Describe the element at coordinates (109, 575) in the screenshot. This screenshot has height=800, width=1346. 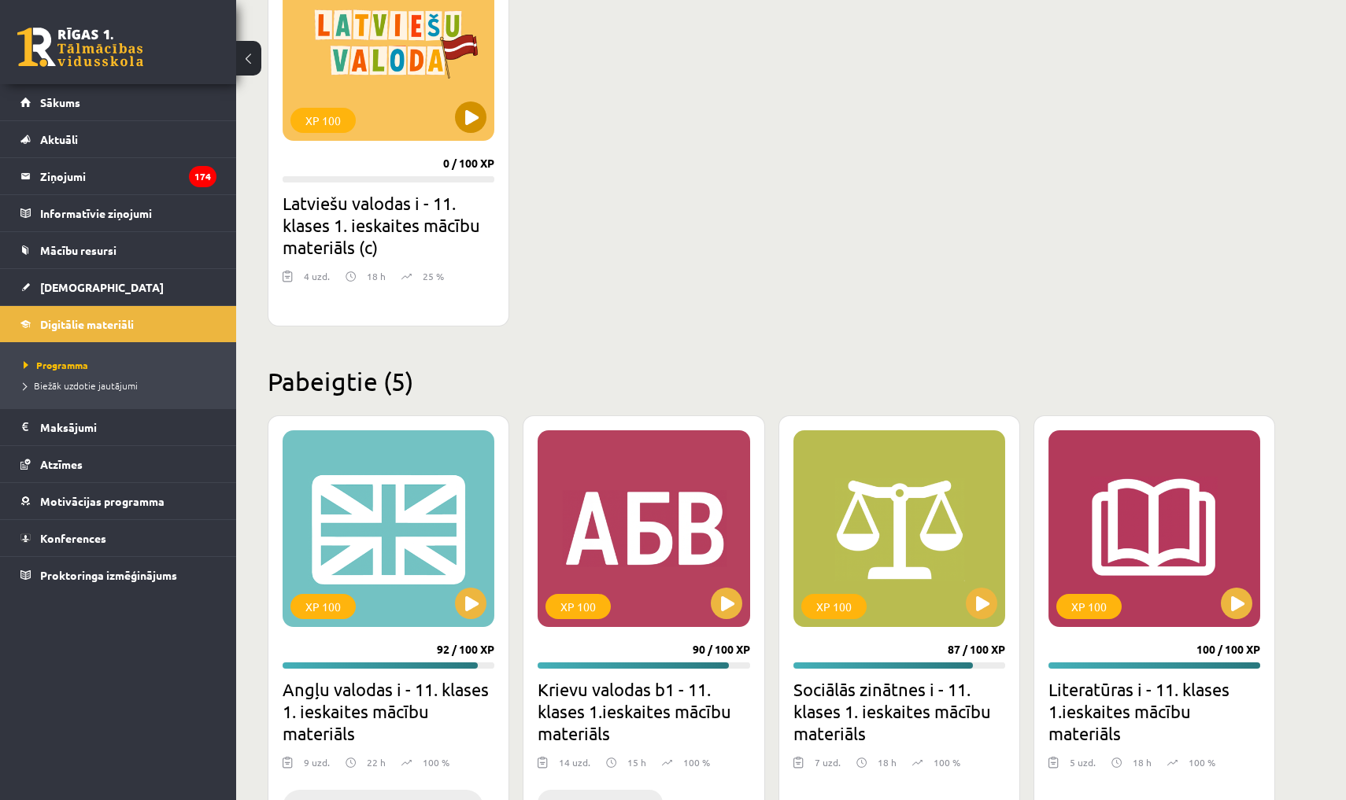
I see `span: Proktoringa izmēģinājums` at that location.